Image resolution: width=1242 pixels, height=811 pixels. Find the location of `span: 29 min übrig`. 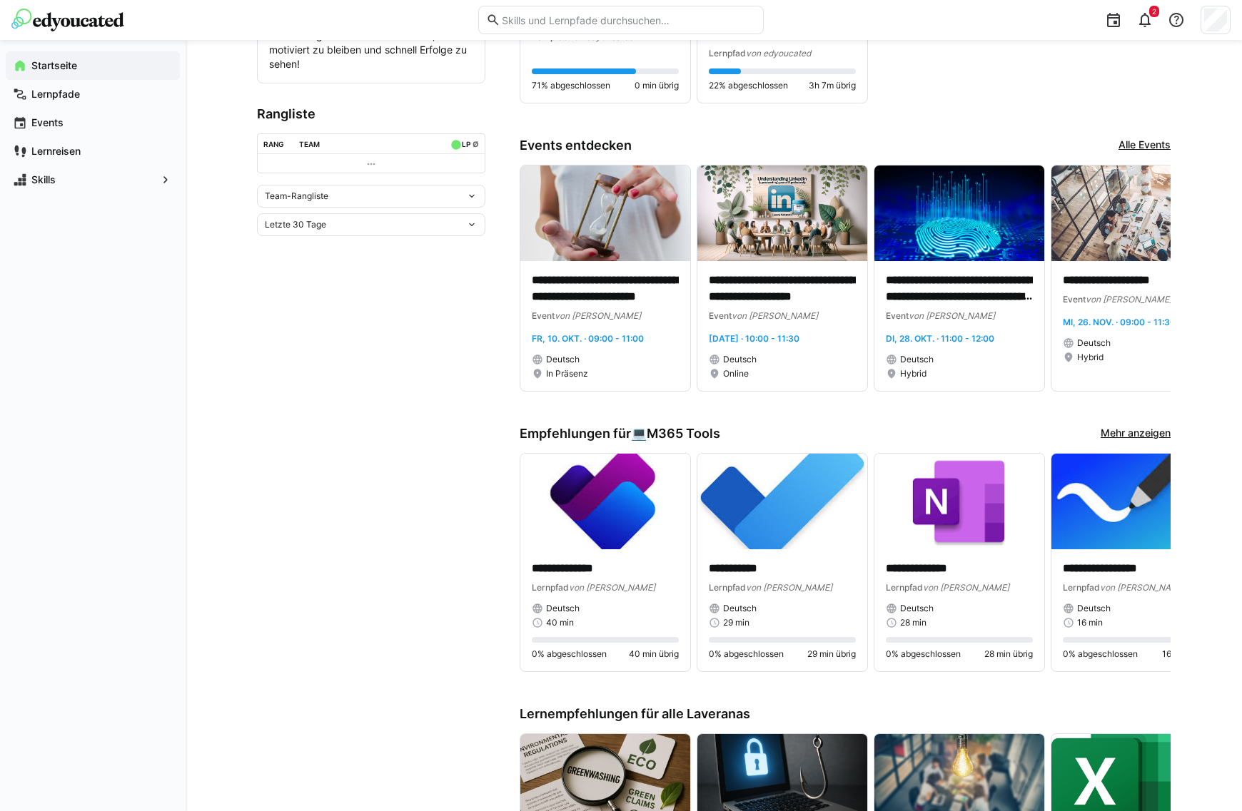

span: 29 min übrig is located at coordinates (831, 654).